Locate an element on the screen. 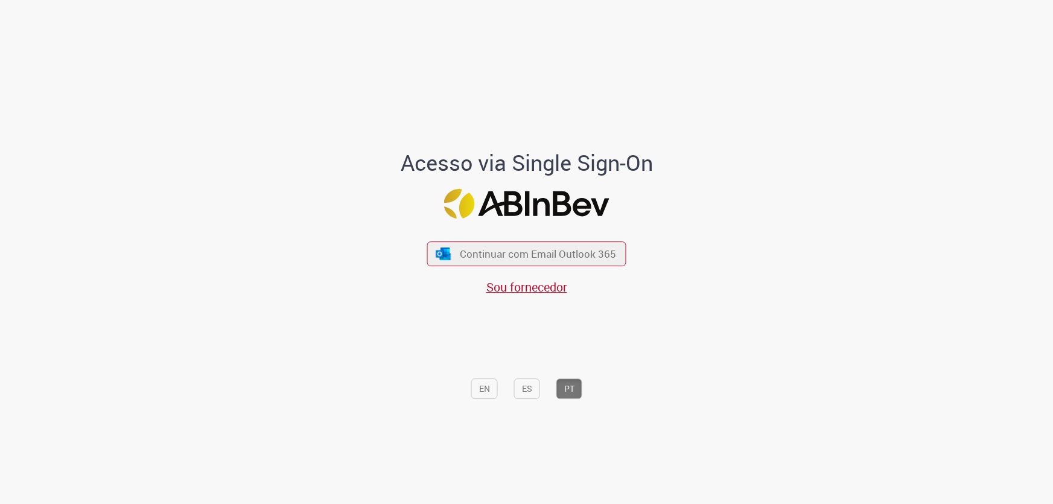 Image resolution: width=1053 pixels, height=504 pixels. a: Sou fornecedor is located at coordinates (527, 287).